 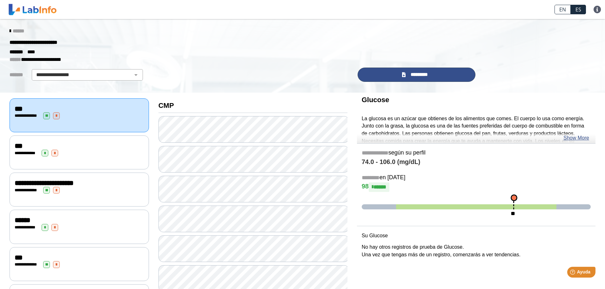 What do you see at coordinates (375, 100) in the screenshot?
I see `b: Glucose` at bounding box center [375, 100].